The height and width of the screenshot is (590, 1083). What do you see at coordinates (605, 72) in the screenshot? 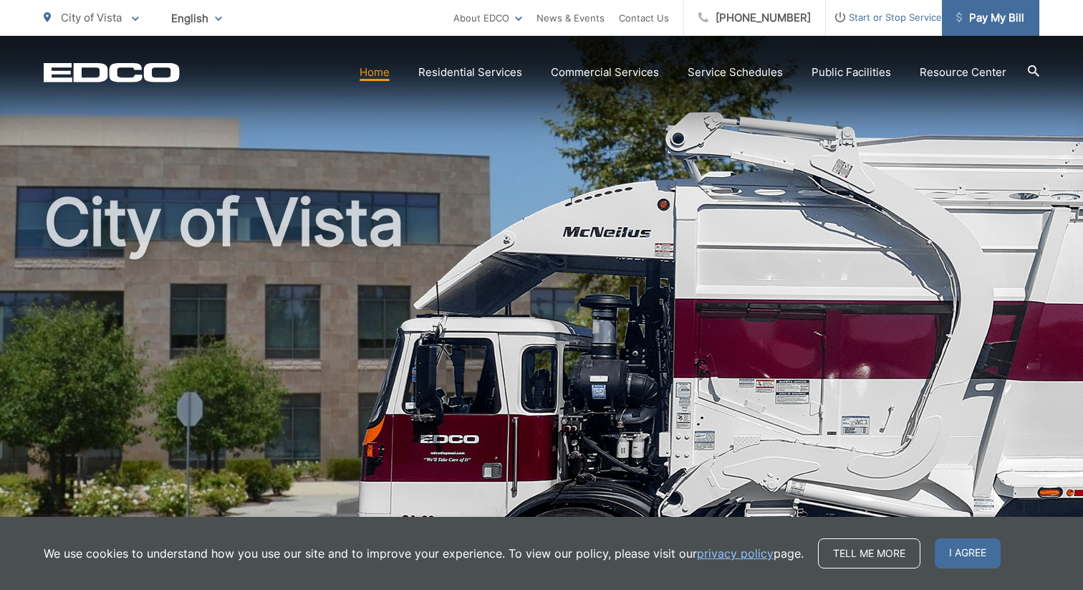
I see `a: Commercial Services` at bounding box center [605, 72].